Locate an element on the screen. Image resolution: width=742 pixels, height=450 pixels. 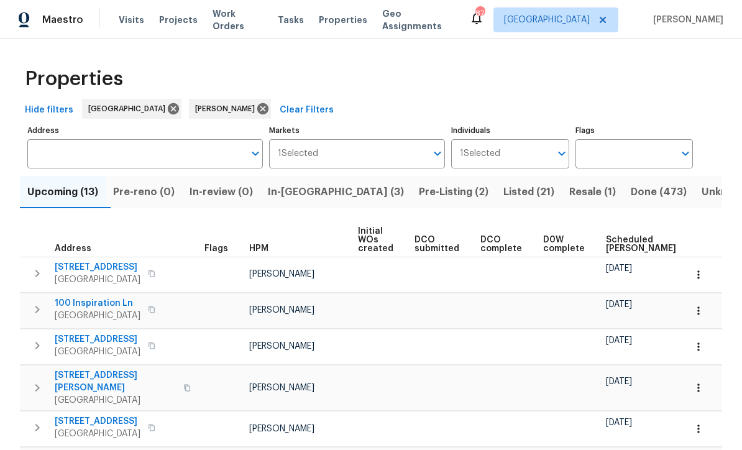
button: Clear Filters is located at coordinates (306, 110).